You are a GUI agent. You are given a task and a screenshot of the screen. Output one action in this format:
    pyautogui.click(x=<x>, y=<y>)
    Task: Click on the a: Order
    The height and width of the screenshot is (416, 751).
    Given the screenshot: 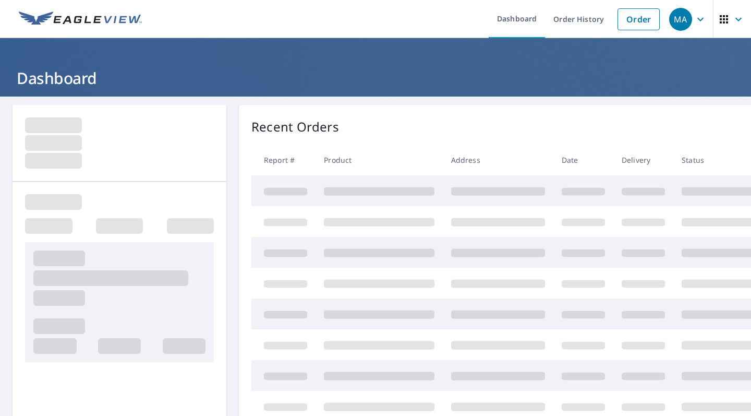 What is the action you would take?
    pyautogui.click(x=638, y=19)
    